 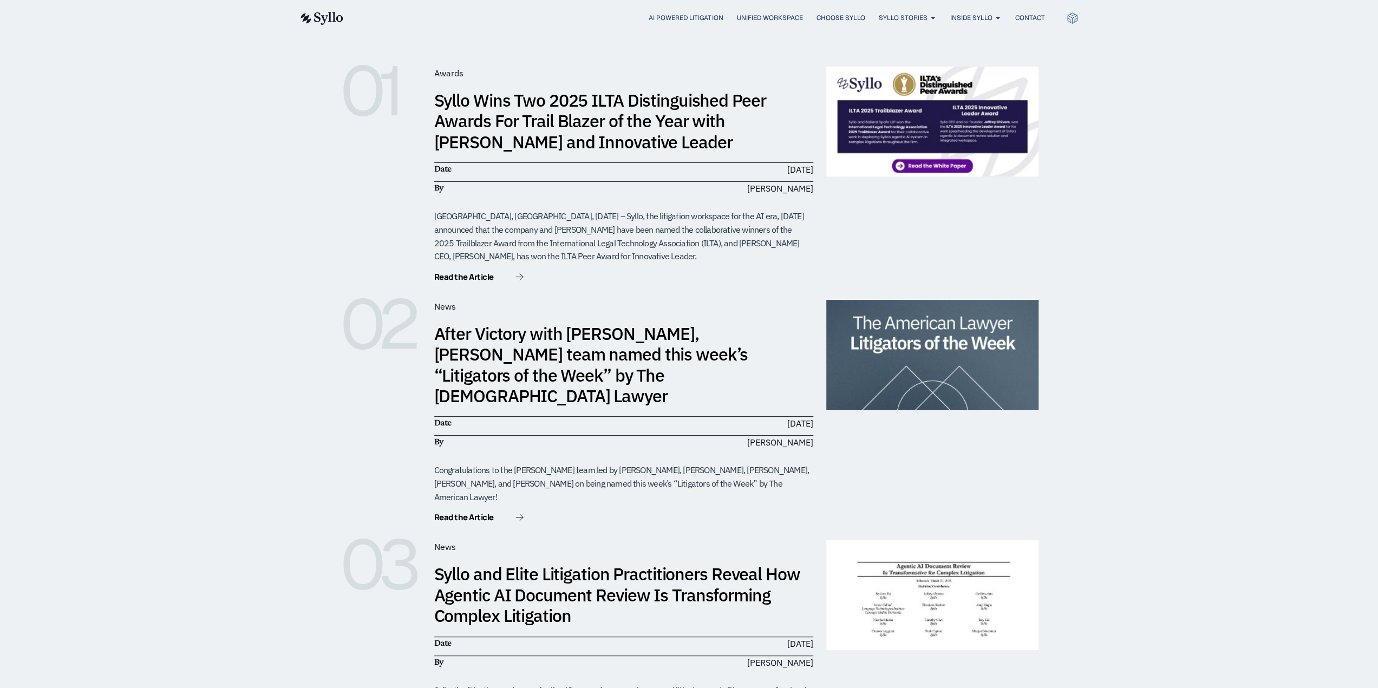 I want to click on img: White-Paper-Preview-V2-1, so click(x=933, y=121).